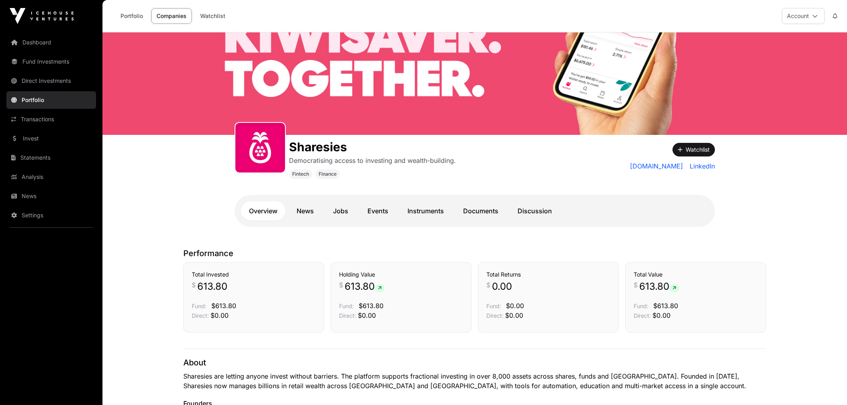 This screenshot has width=847, height=405. What do you see at coordinates (51, 138) in the screenshot?
I see `a: Invest` at bounding box center [51, 138].